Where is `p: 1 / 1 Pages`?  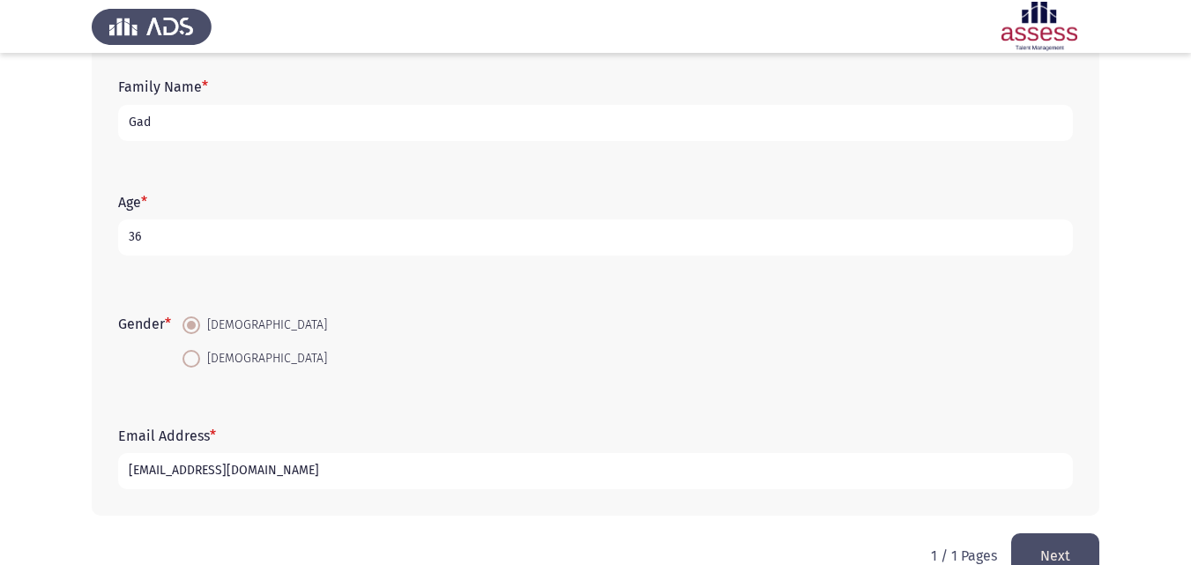
p: 1 / 1 Pages is located at coordinates (964, 555).